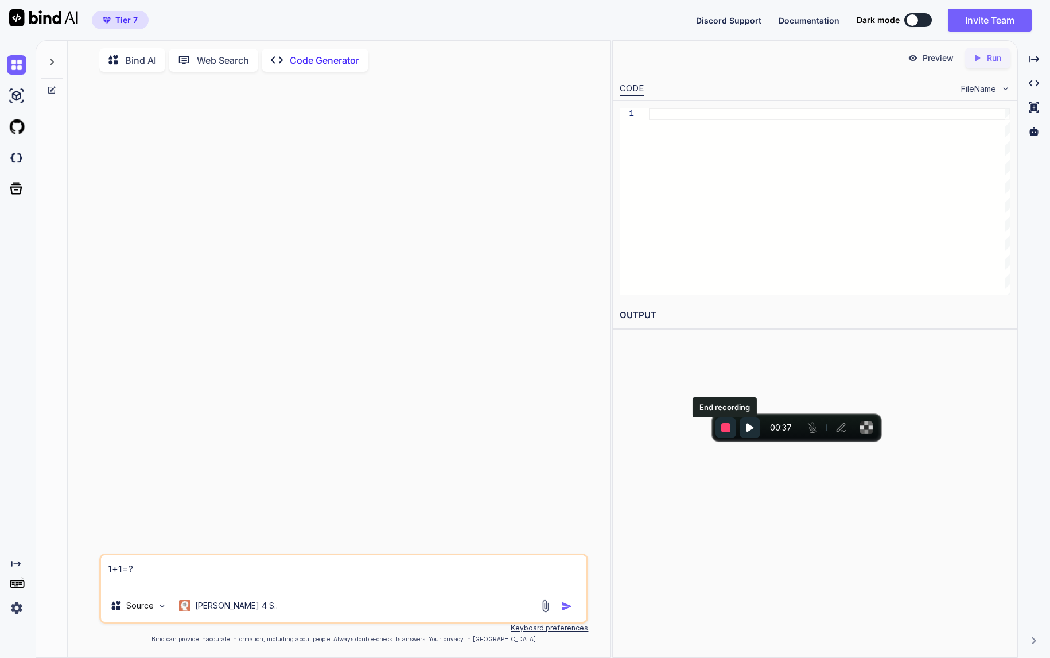  What do you see at coordinates (107, 20) in the screenshot?
I see `img: premium` at bounding box center [107, 20].